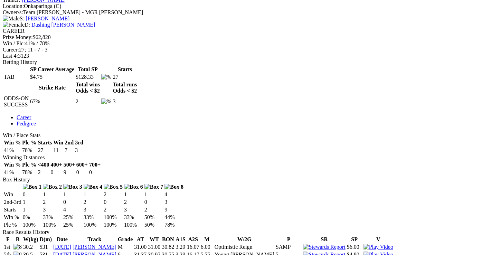 The image size is (491, 255). Describe the element at coordinates (244, 239) in the screenshot. I see `th: W/2G` at that location.